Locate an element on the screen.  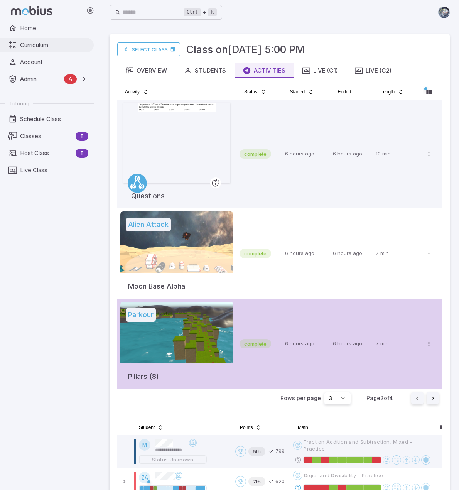
span: 7th is located at coordinates (257, 481).